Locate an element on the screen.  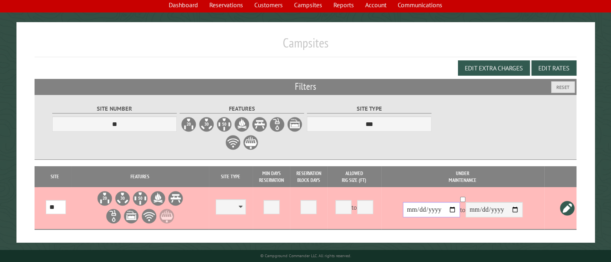
label: Site Number is located at coordinates (115, 108).